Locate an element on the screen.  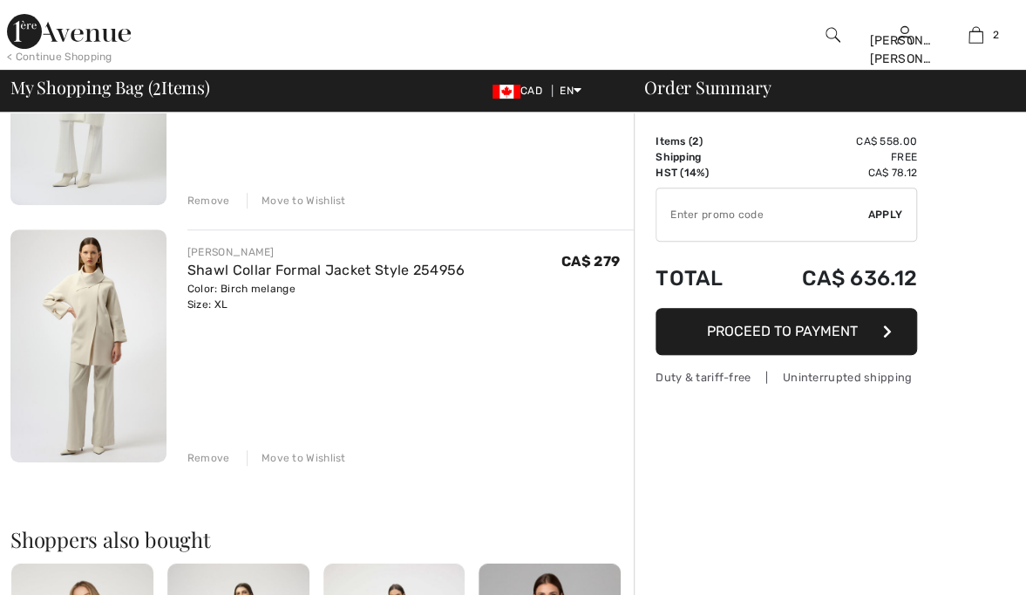
img: 1ère Avenue is located at coordinates (69, 31).